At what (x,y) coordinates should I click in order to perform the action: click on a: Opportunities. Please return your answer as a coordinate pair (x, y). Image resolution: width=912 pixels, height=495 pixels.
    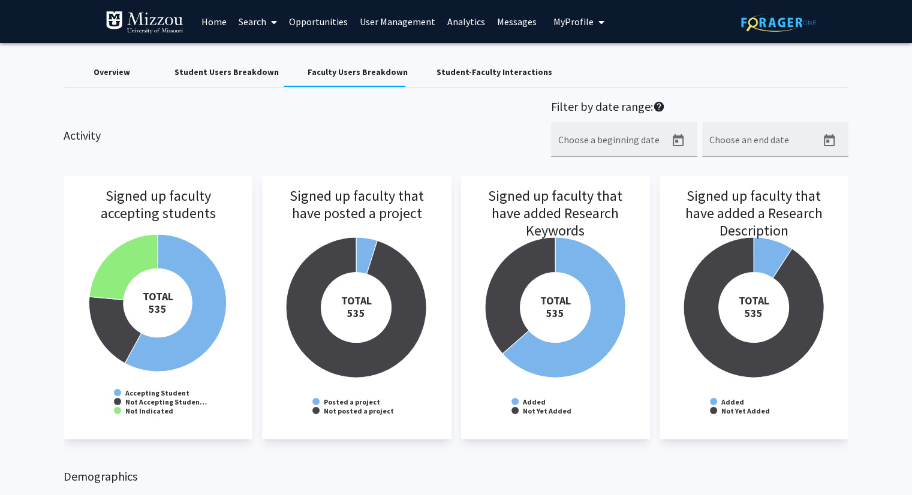
    Looking at the image, I should click on (318, 22).